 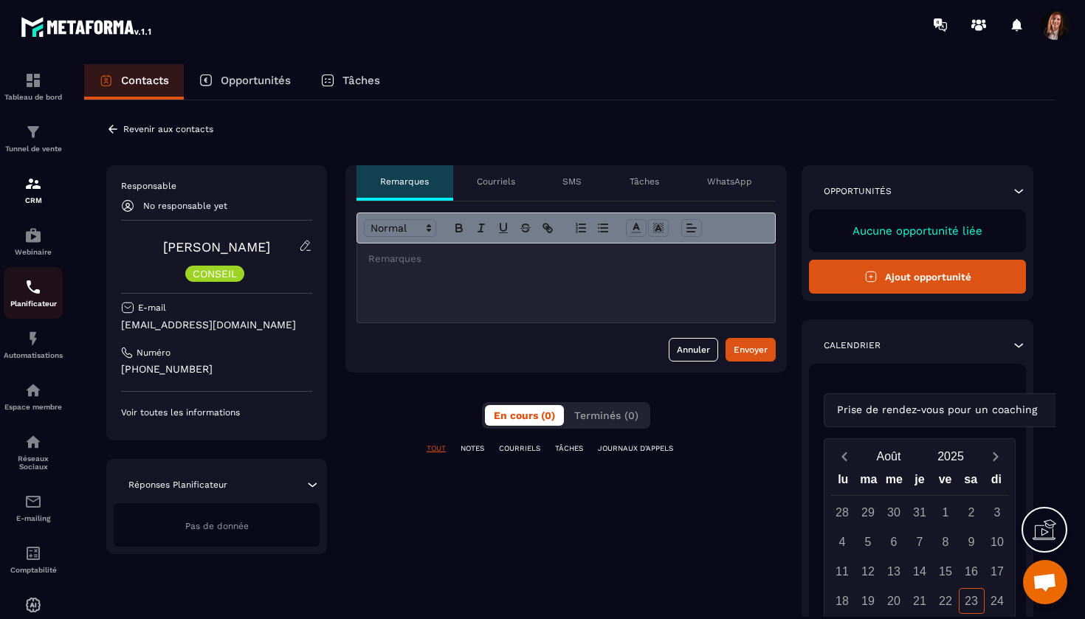 What do you see at coordinates (997, 542) in the screenshot?
I see `div: 10` at bounding box center [997, 542].